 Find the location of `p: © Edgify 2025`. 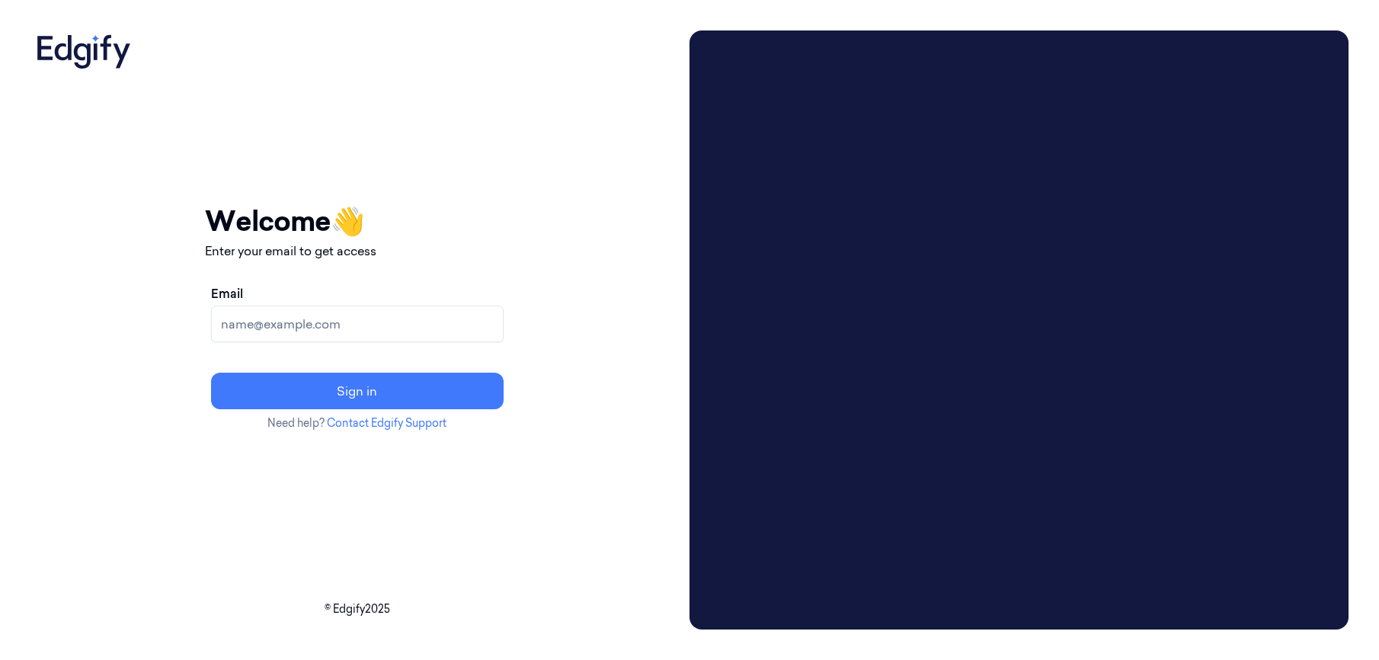

p: © Edgify 2025 is located at coordinates (357, 609).